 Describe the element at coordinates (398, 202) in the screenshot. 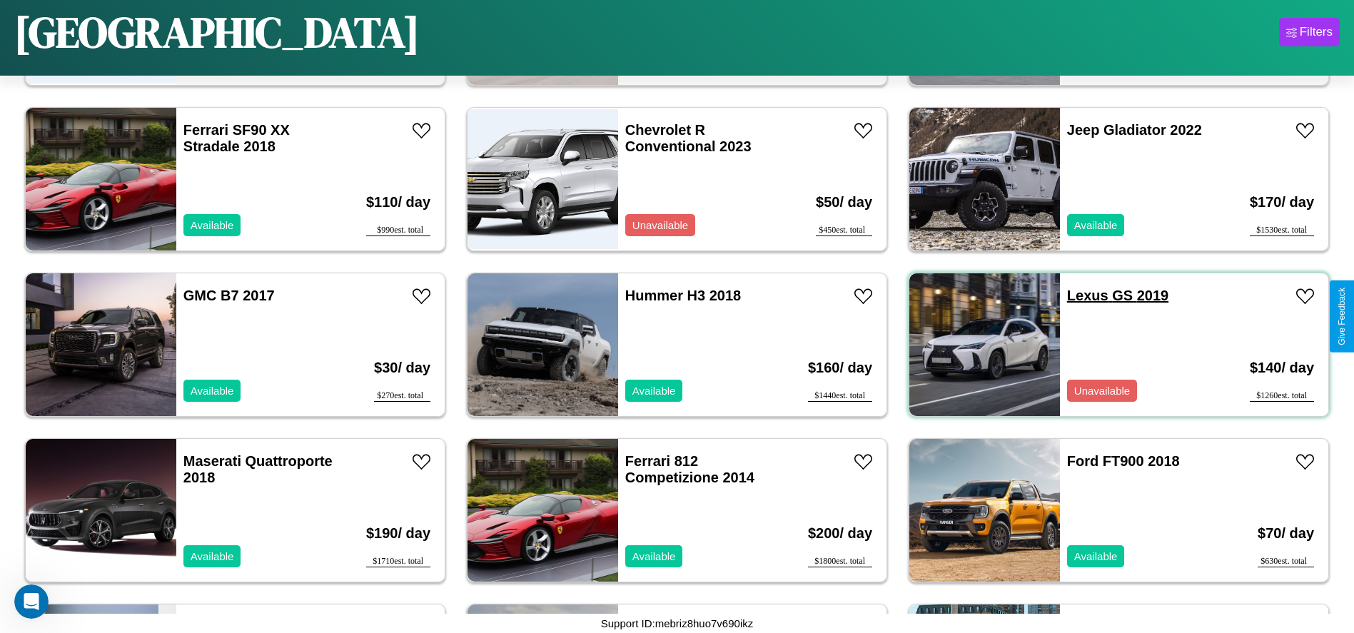

I see `h3: $ 110 / day` at that location.